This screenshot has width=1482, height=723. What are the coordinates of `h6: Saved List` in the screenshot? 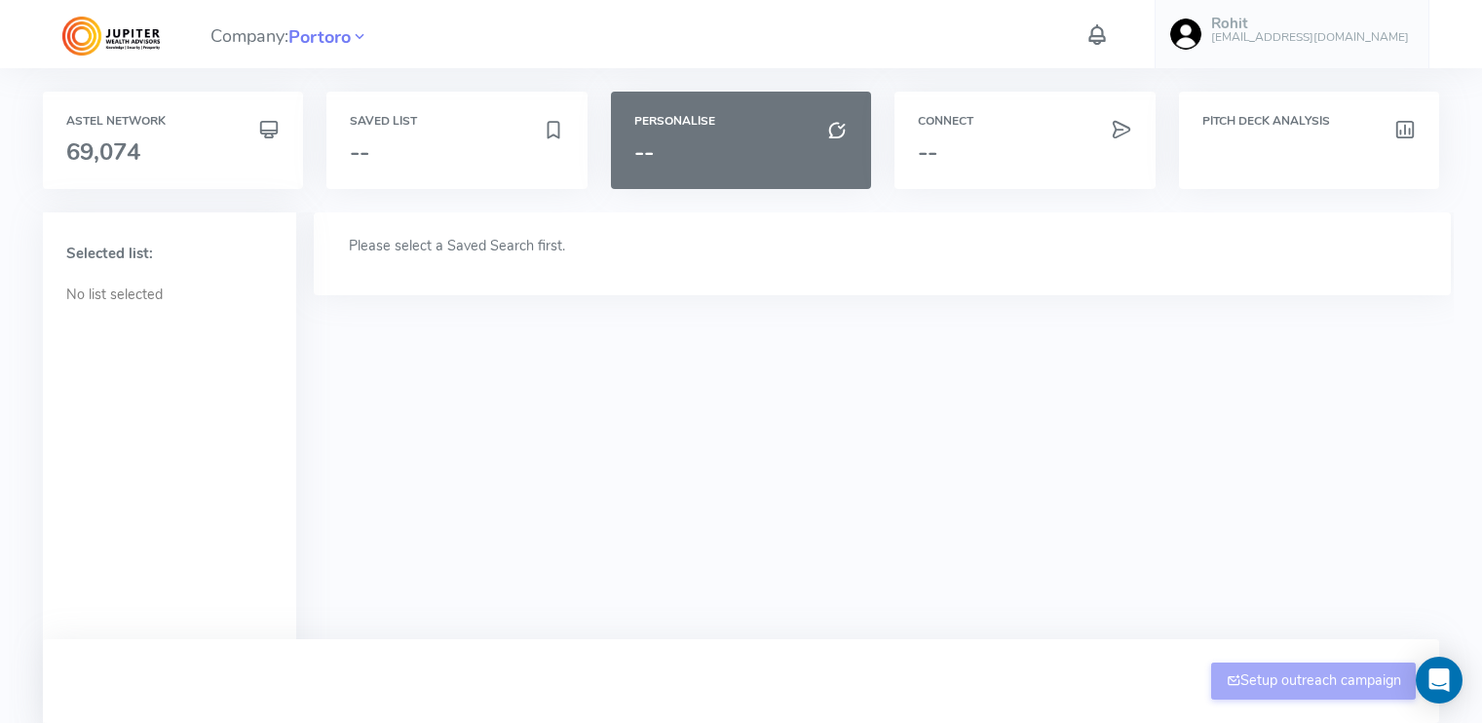 It's located at (456, 121).